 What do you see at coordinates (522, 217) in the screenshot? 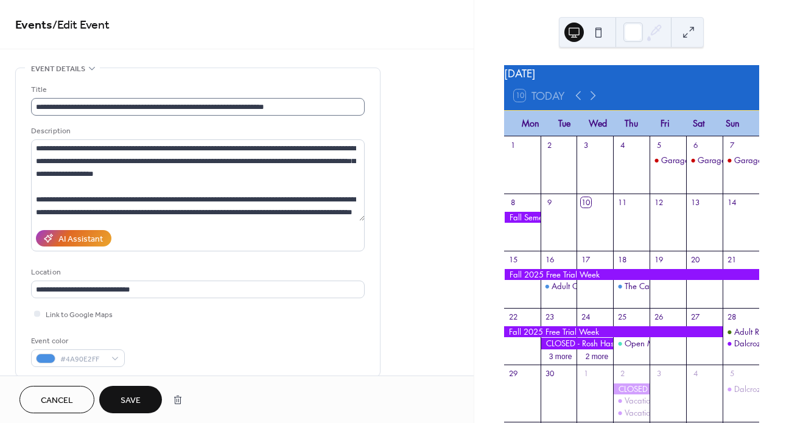
I see `div: Fall Semester Begins` at bounding box center [522, 217].